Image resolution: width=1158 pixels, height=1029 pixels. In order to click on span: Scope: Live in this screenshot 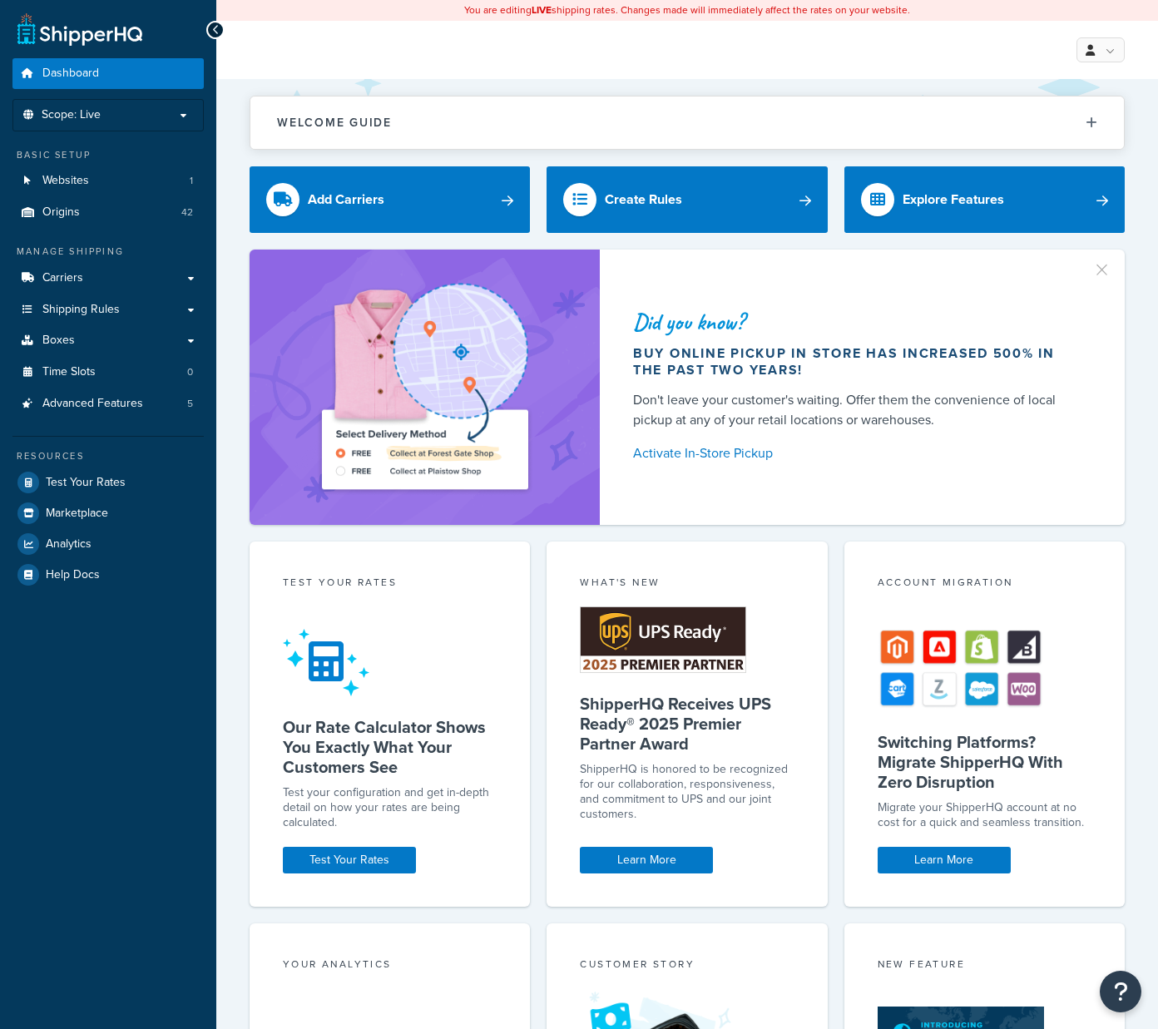, I will do `click(71, 115)`.